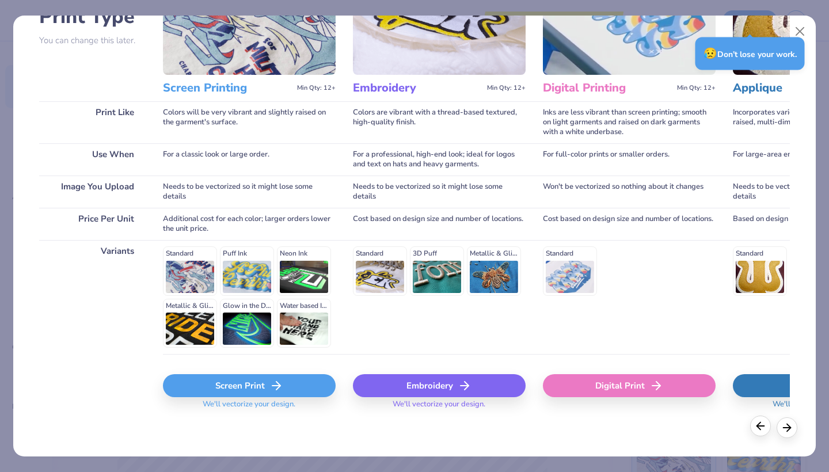 The height and width of the screenshot is (472, 829). What do you see at coordinates (92, 122) in the screenshot?
I see `div: Print Like` at bounding box center [92, 122].